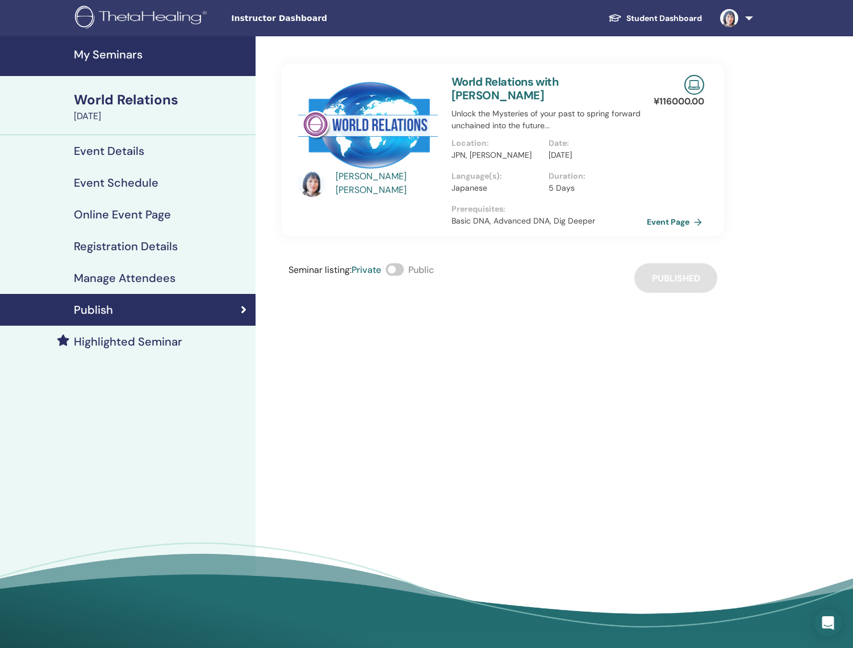 This screenshot has width=853, height=648. Describe the element at coordinates (593, 143) in the screenshot. I see `p: Date :` at that location.